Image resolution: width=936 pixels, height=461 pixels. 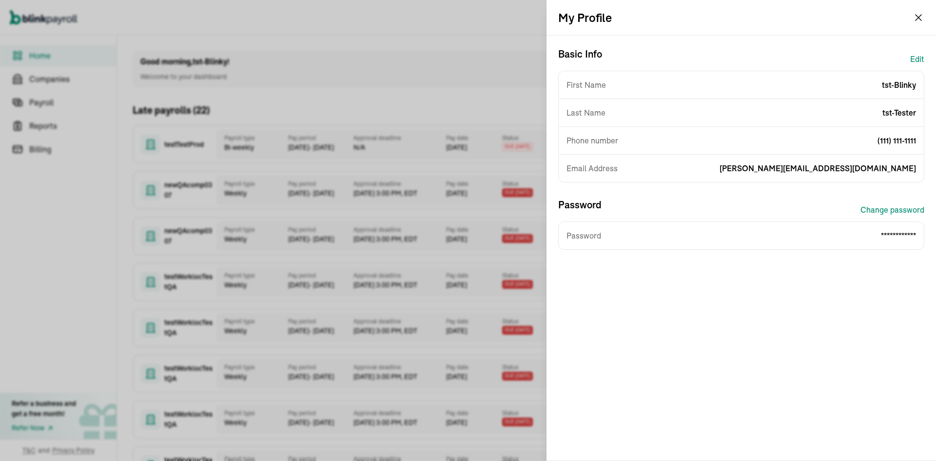 What do you see at coordinates (592, 168) in the screenshot?
I see `span: Email Address` at bounding box center [592, 168].